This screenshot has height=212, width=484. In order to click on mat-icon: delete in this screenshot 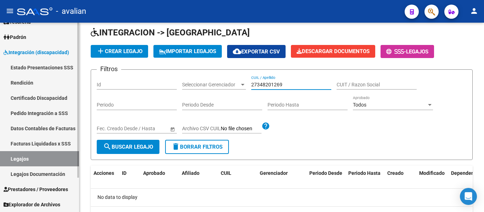, I will do `click(176, 147)`.